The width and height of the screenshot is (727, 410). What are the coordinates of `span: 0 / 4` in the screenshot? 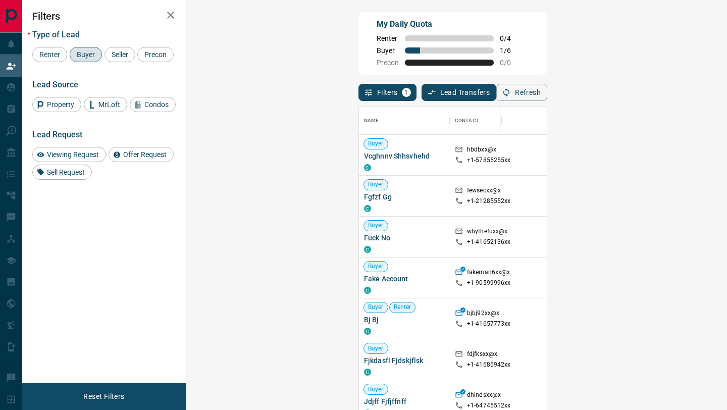 It's located at (511, 38).